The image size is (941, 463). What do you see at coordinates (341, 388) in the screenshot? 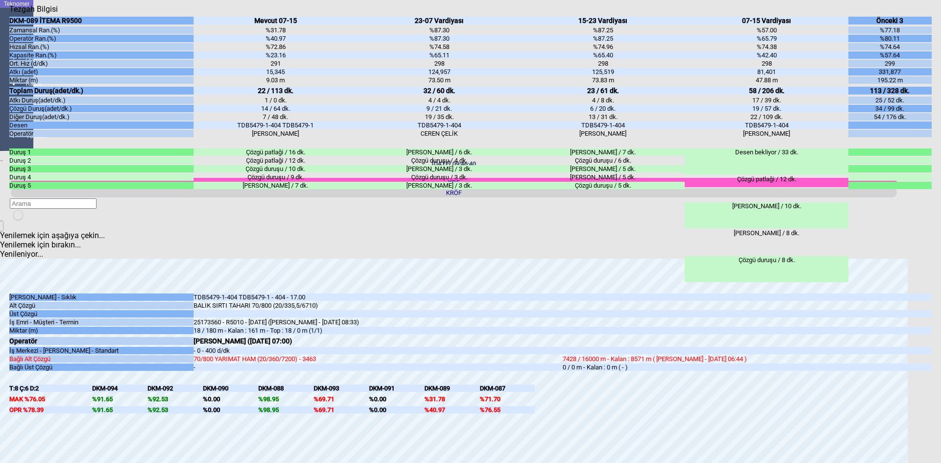
I see `div: DKM-093` at bounding box center [341, 388].